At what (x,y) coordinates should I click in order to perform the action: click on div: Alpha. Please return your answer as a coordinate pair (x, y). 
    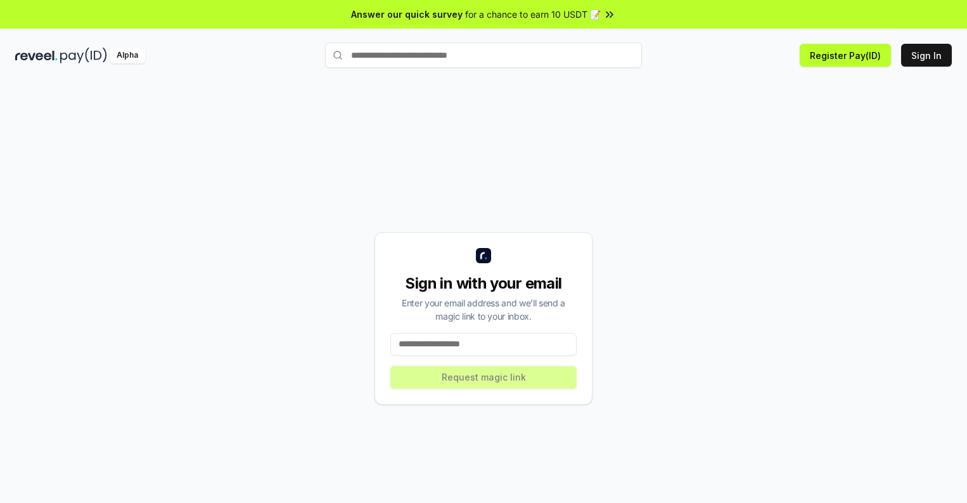
    Looking at the image, I should click on (127, 55).